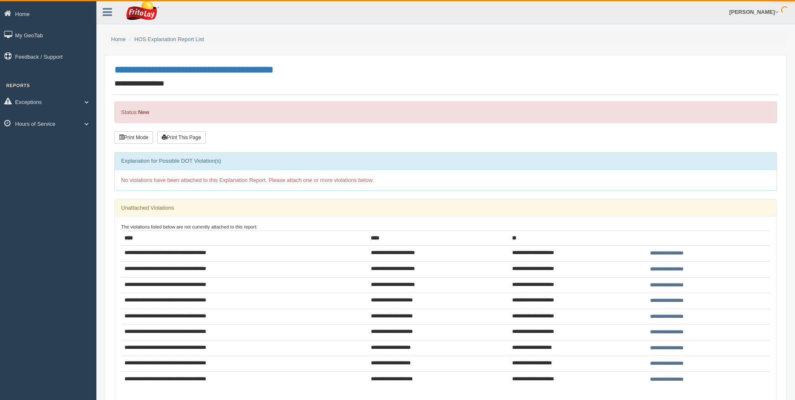  I want to click on div: Status:, so click(446, 112).